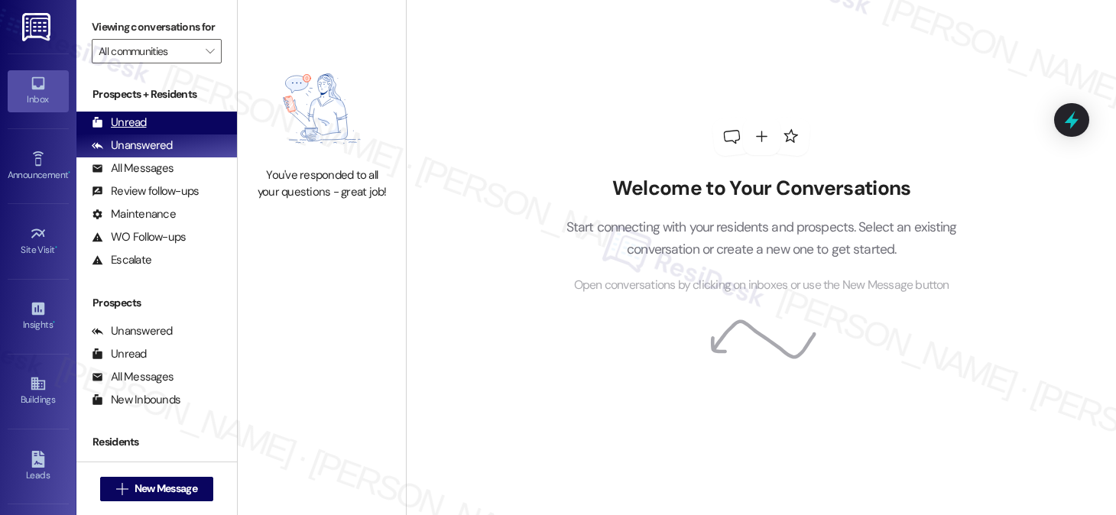 The image size is (1116, 515). Describe the element at coordinates (134, 214) in the screenshot. I see `div: Maintenance` at that location.